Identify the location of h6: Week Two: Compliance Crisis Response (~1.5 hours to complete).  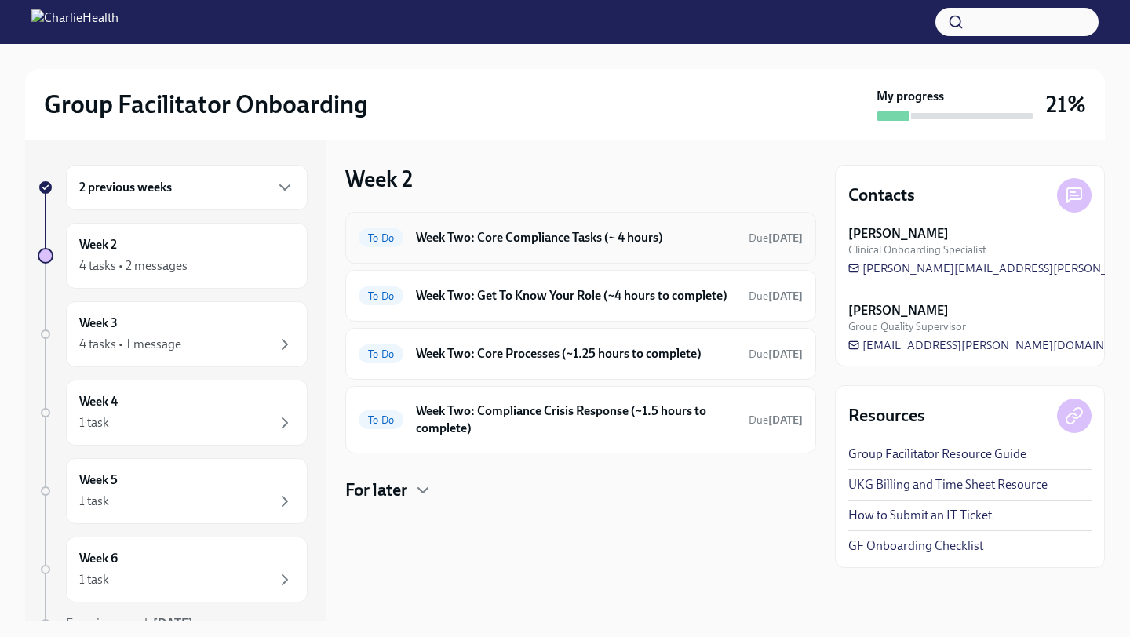
(576, 420).